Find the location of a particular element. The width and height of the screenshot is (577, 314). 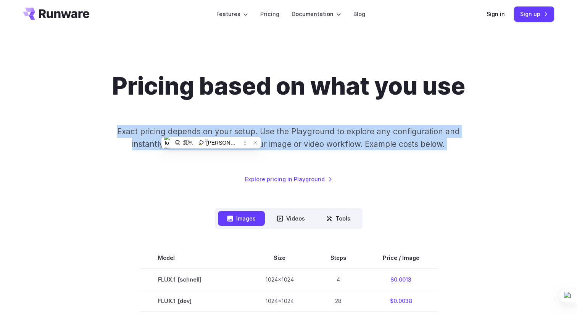

td: 4 is located at coordinates (338, 279).